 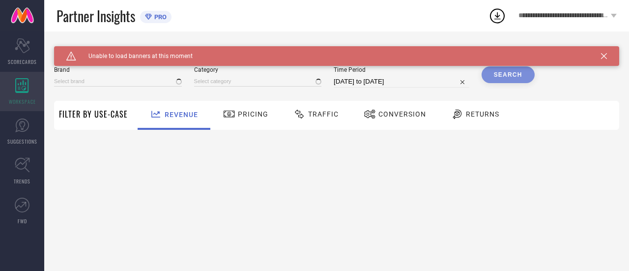 What do you see at coordinates (159, 17) in the screenshot?
I see `span: PRO` at bounding box center [159, 17].